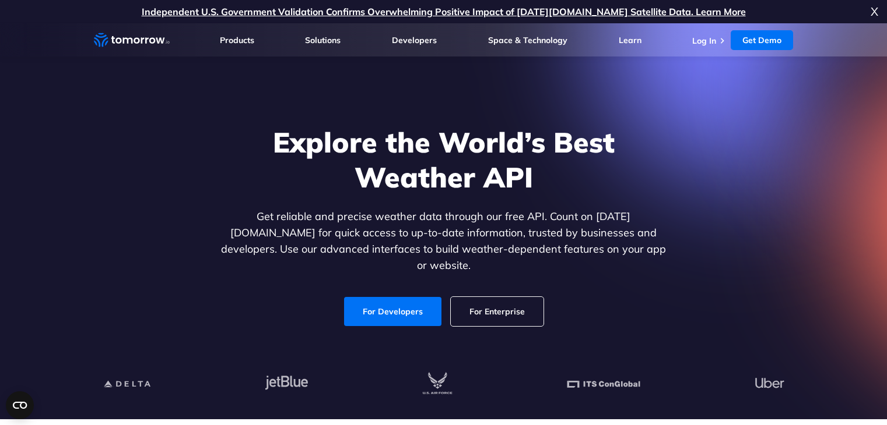 The height and width of the screenshot is (425, 887). What do you see at coordinates (761, 40) in the screenshot?
I see `a: Get Demo` at bounding box center [761, 40].